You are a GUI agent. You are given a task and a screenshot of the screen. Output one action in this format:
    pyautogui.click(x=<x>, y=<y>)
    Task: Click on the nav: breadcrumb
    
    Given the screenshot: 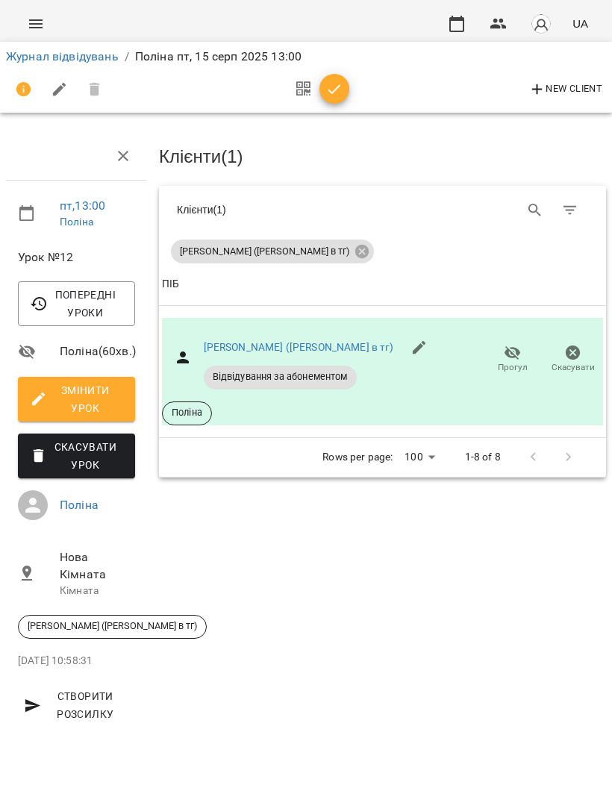 What is the action you would take?
    pyautogui.click(x=306, y=57)
    